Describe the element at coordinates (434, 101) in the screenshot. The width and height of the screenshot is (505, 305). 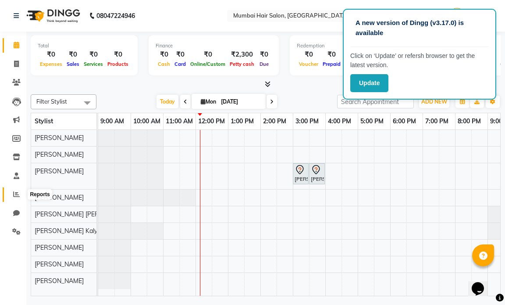
I see `span: ADD NEW` at that location.